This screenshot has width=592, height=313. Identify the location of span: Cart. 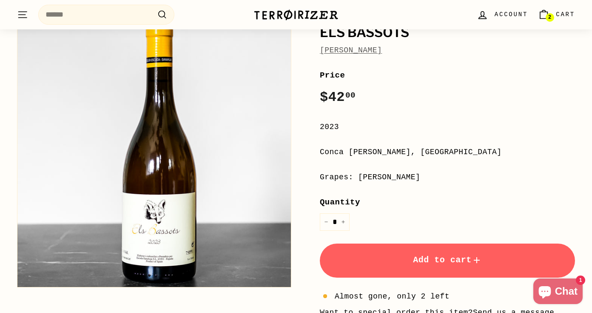
(565, 14).